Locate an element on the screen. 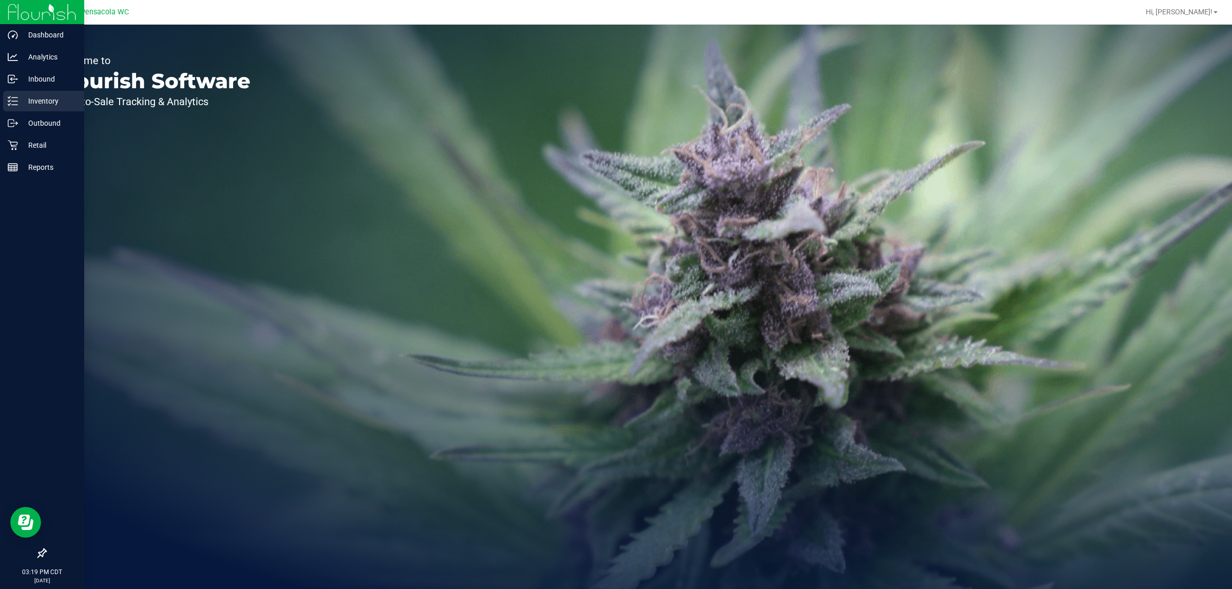  p: Inventory is located at coordinates (49, 101).